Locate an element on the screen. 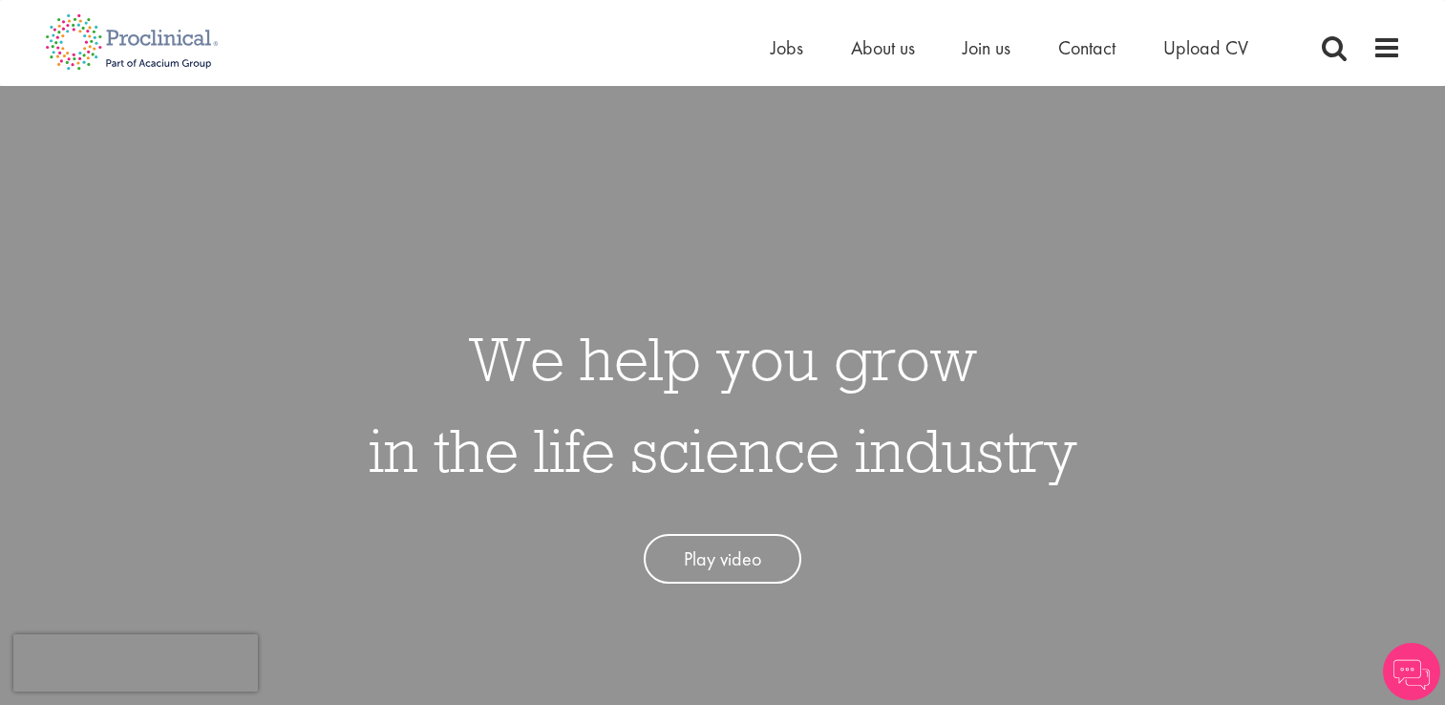 This screenshot has height=705, width=1445. span: Join us is located at coordinates (987, 48).